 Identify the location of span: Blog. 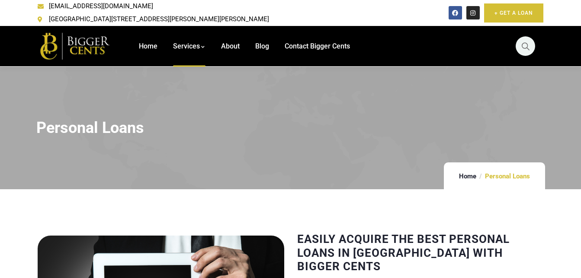
(262, 46).